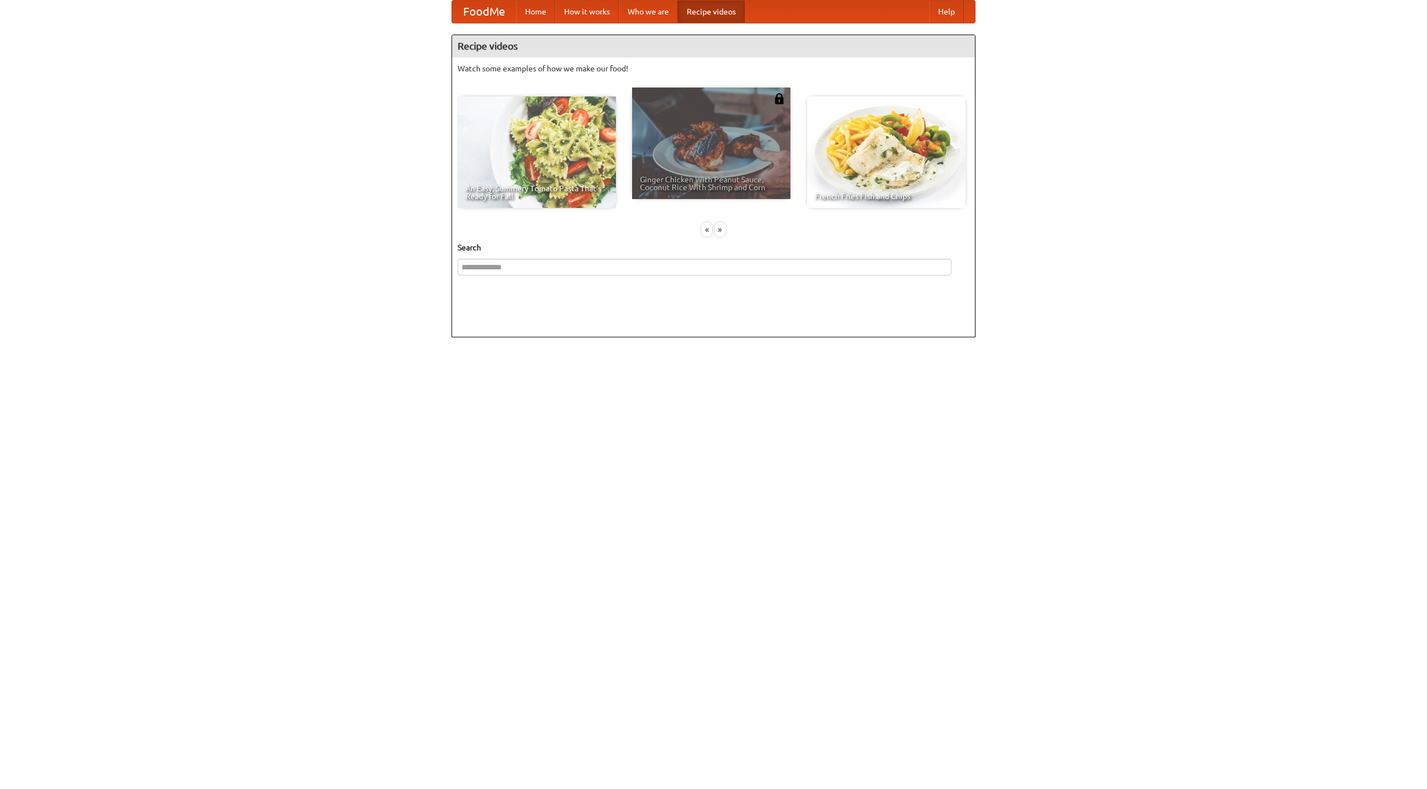  Describe the element at coordinates (711, 12) in the screenshot. I see `a: Recipe videos` at that location.